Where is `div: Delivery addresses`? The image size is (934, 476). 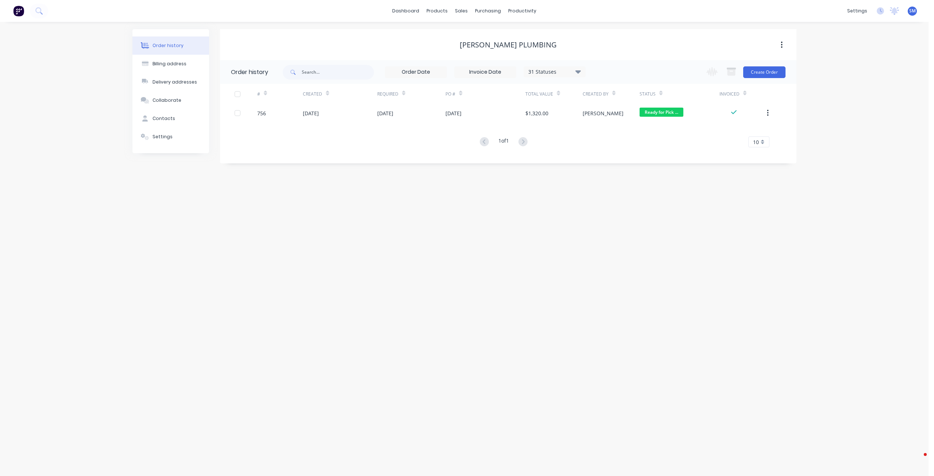 div: Delivery addresses is located at coordinates (175, 82).